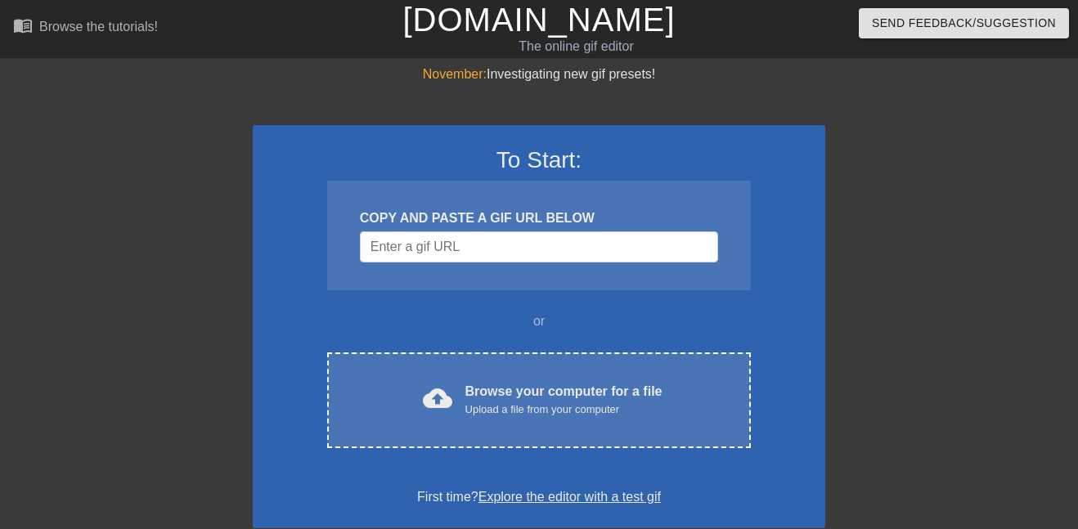 The width and height of the screenshot is (1078, 529). I want to click on button: Send Feedback/Suggestion, so click(964, 23).